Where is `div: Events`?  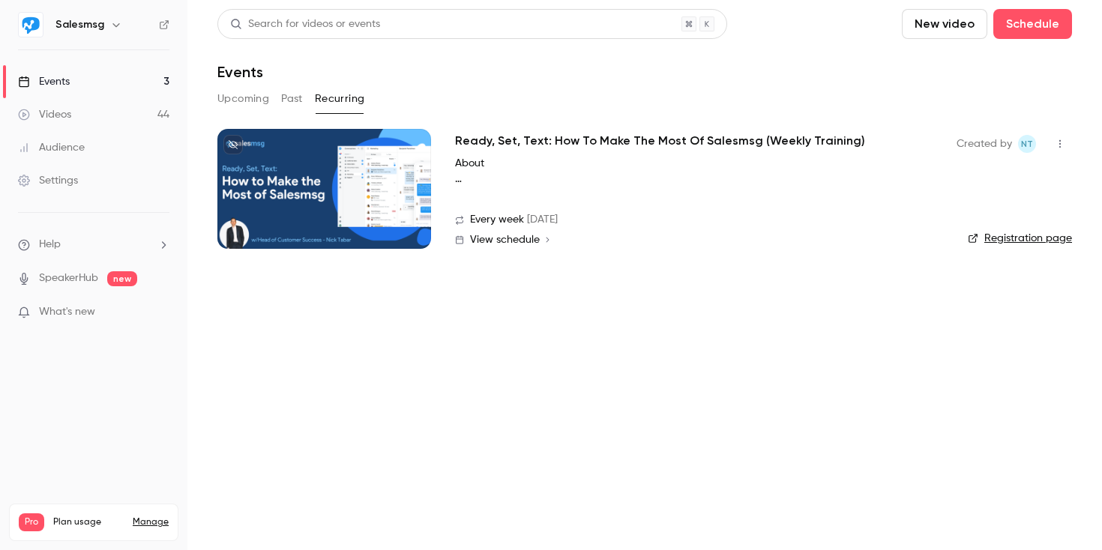
div: Events is located at coordinates (43, 82).